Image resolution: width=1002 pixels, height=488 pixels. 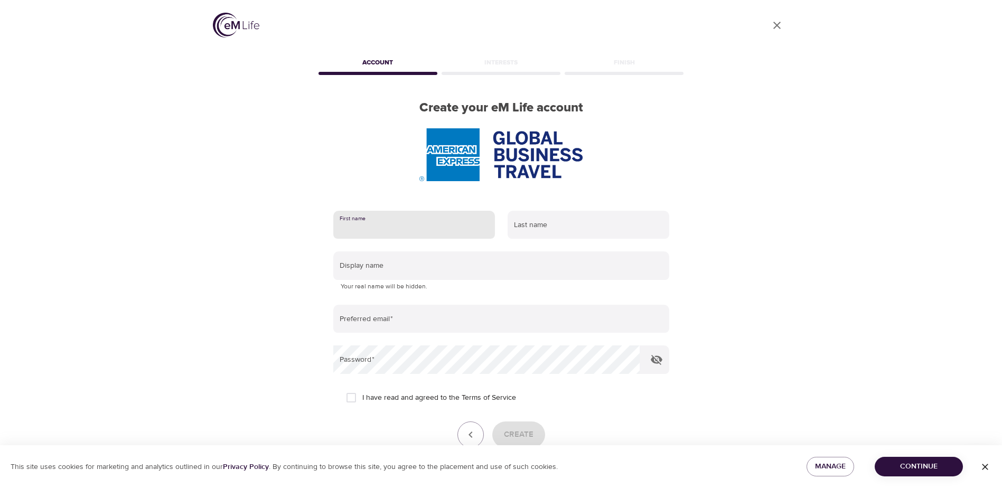 What do you see at coordinates (777, 25) in the screenshot?
I see `a: close` at bounding box center [777, 25].